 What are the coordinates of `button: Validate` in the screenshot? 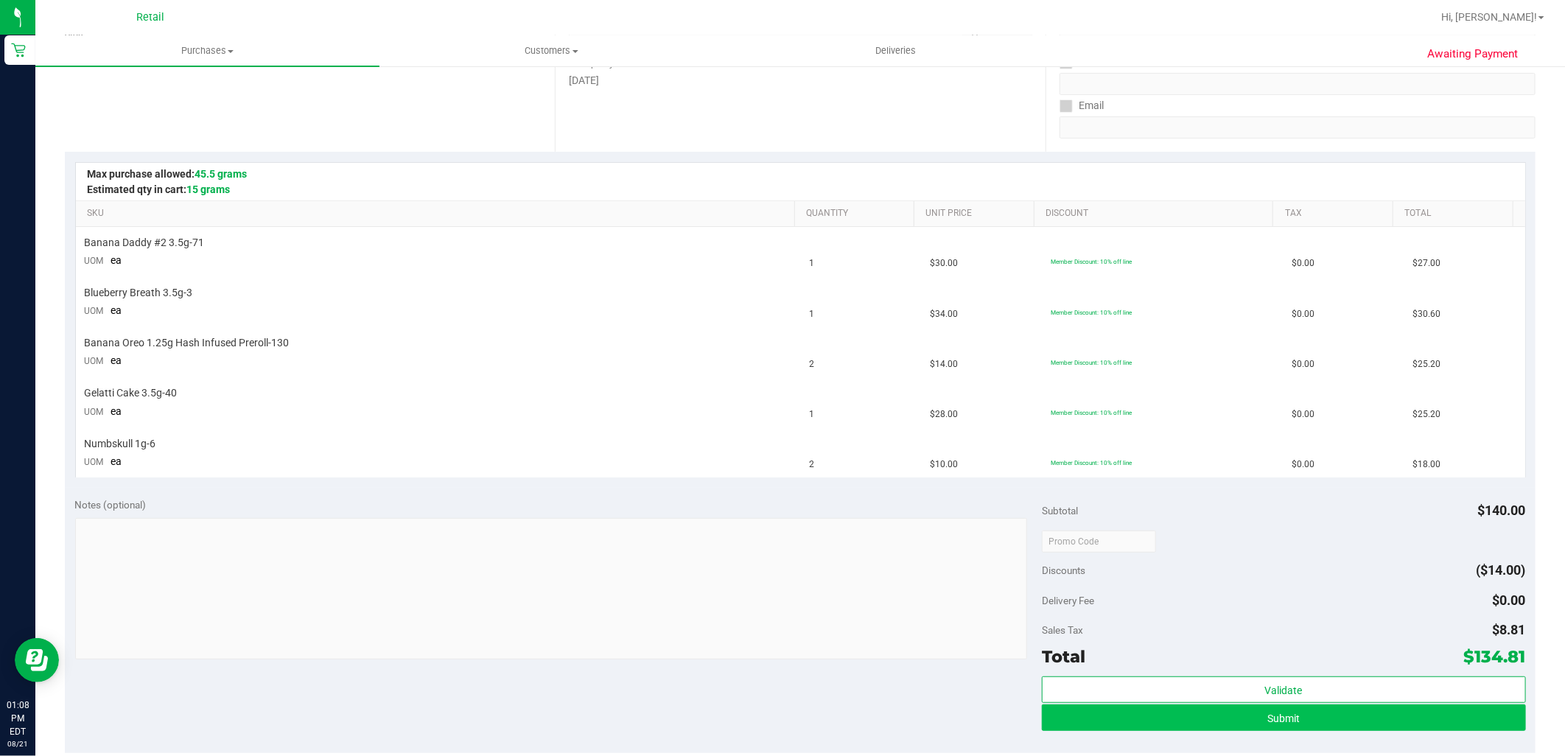 It's located at (1284, 690).